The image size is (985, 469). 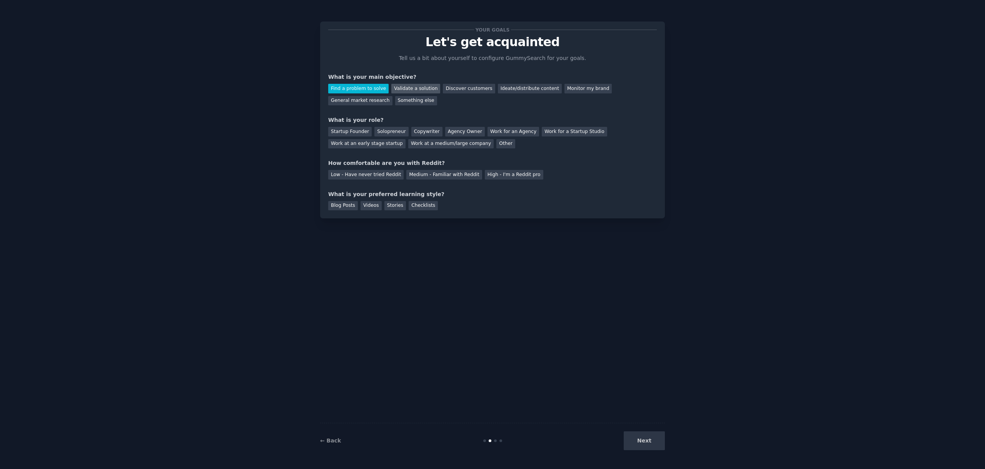 What do you see at coordinates (358, 89) in the screenshot?
I see `div: Find a problem to solve` at bounding box center [358, 89].